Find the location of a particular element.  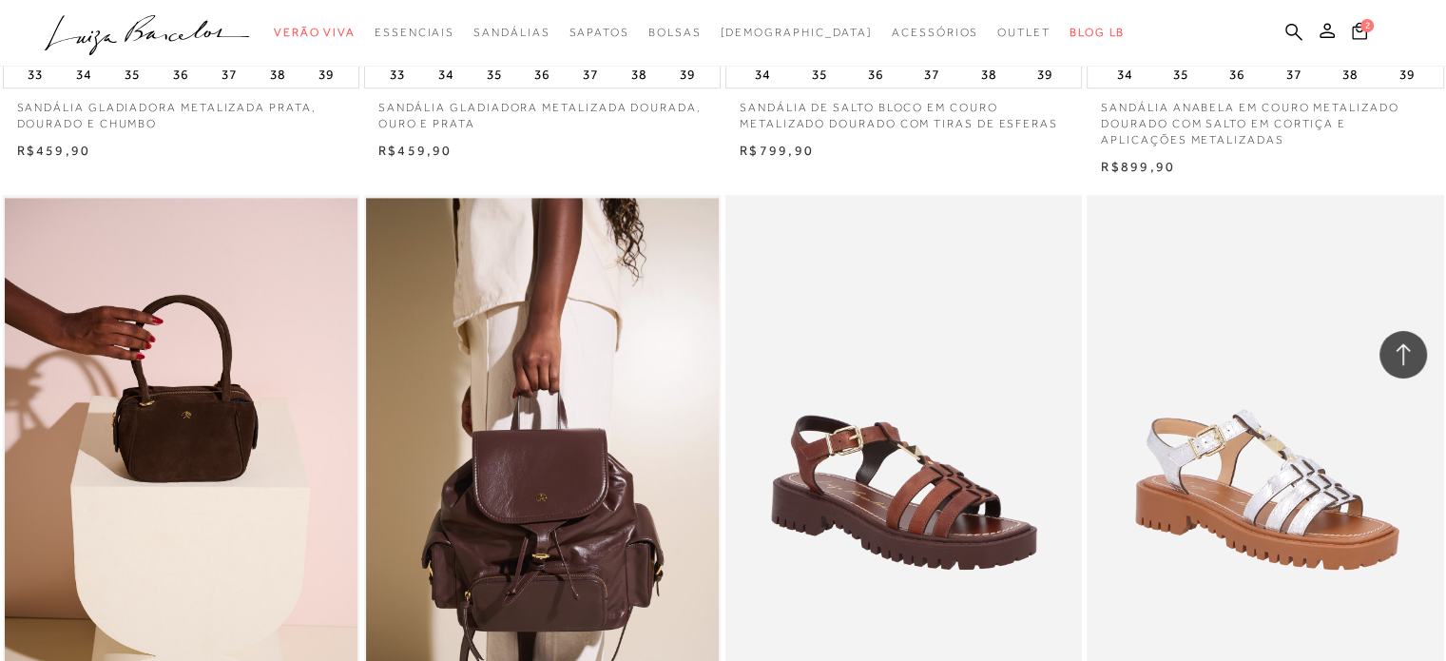

span: BLOG LB is located at coordinates (1097, 32).